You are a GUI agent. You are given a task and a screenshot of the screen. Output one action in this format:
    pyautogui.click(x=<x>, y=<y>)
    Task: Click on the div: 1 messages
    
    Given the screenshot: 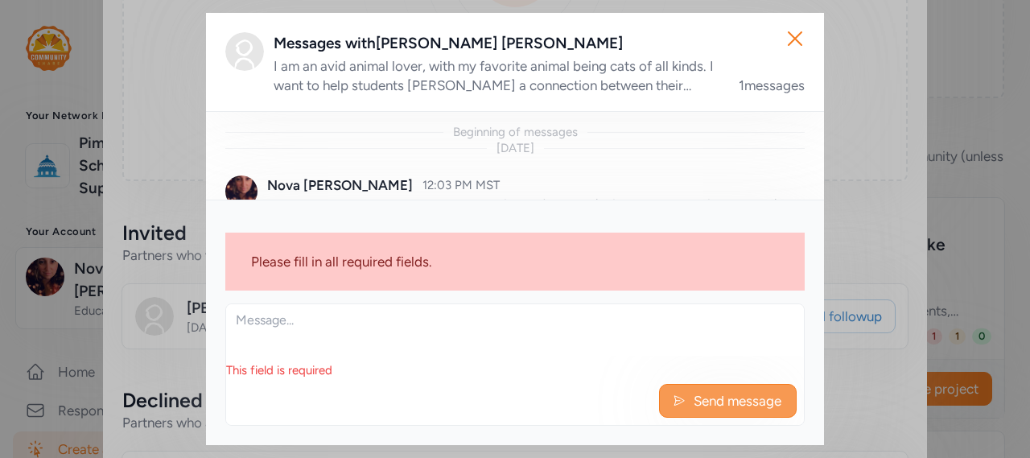 What is the action you would take?
    pyautogui.click(x=772, y=85)
    